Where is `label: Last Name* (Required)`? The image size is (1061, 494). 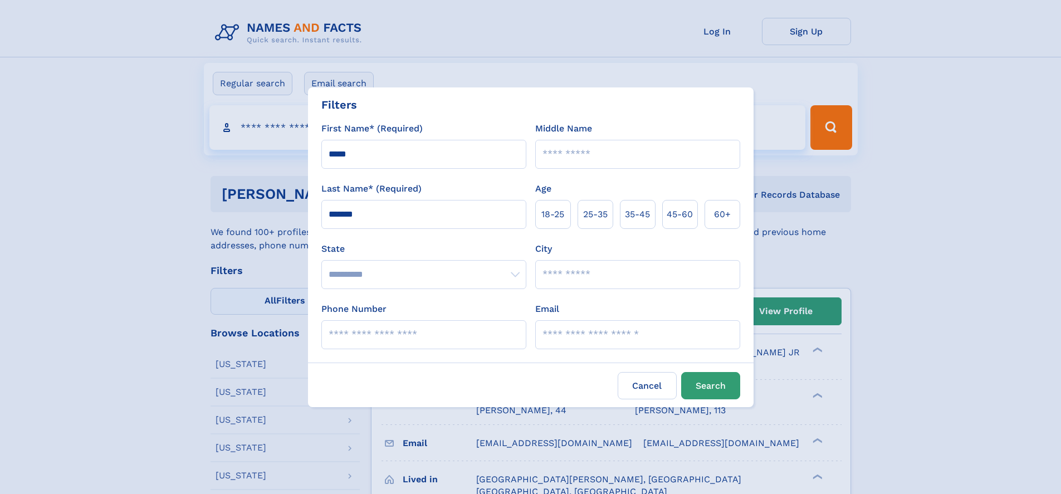
label: Last Name* (Required) is located at coordinates (372, 189).